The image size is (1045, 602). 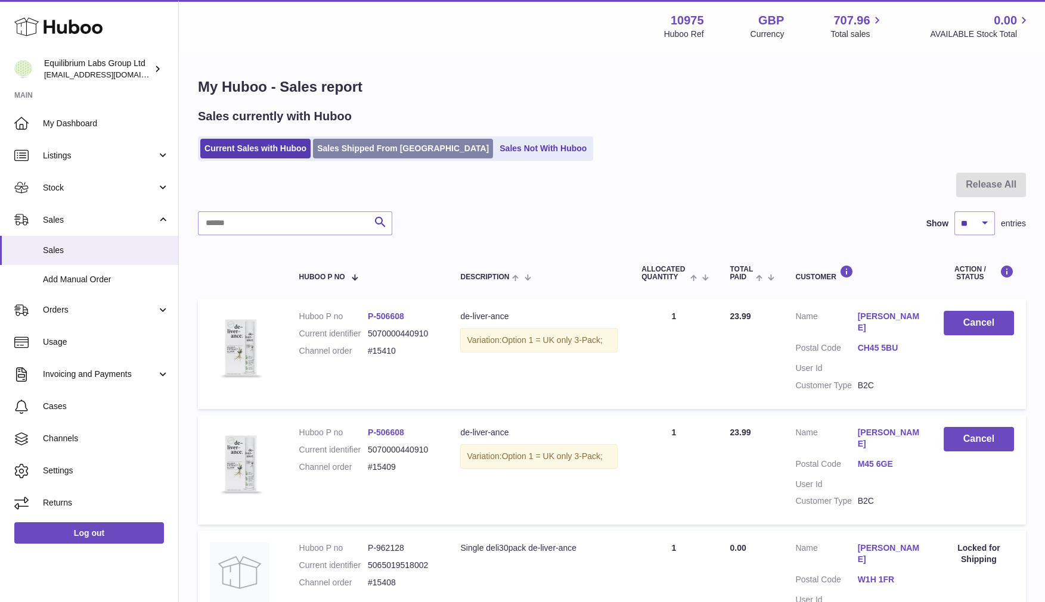 I want to click on dd: #15410, so click(x=402, y=351).